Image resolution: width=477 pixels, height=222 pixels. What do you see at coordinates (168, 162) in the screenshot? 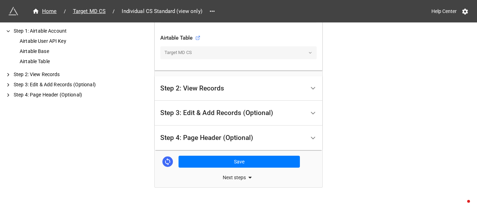
I see `a: Sync Base Structure` at bounding box center [168, 162].